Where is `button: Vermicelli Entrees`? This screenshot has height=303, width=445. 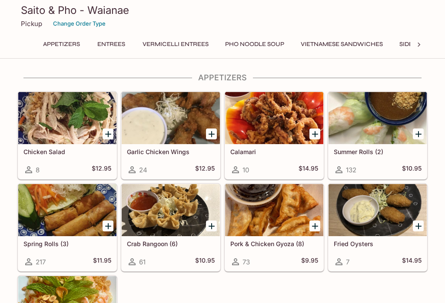
button: Vermicelli Entrees is located at coordinates (175, 44).